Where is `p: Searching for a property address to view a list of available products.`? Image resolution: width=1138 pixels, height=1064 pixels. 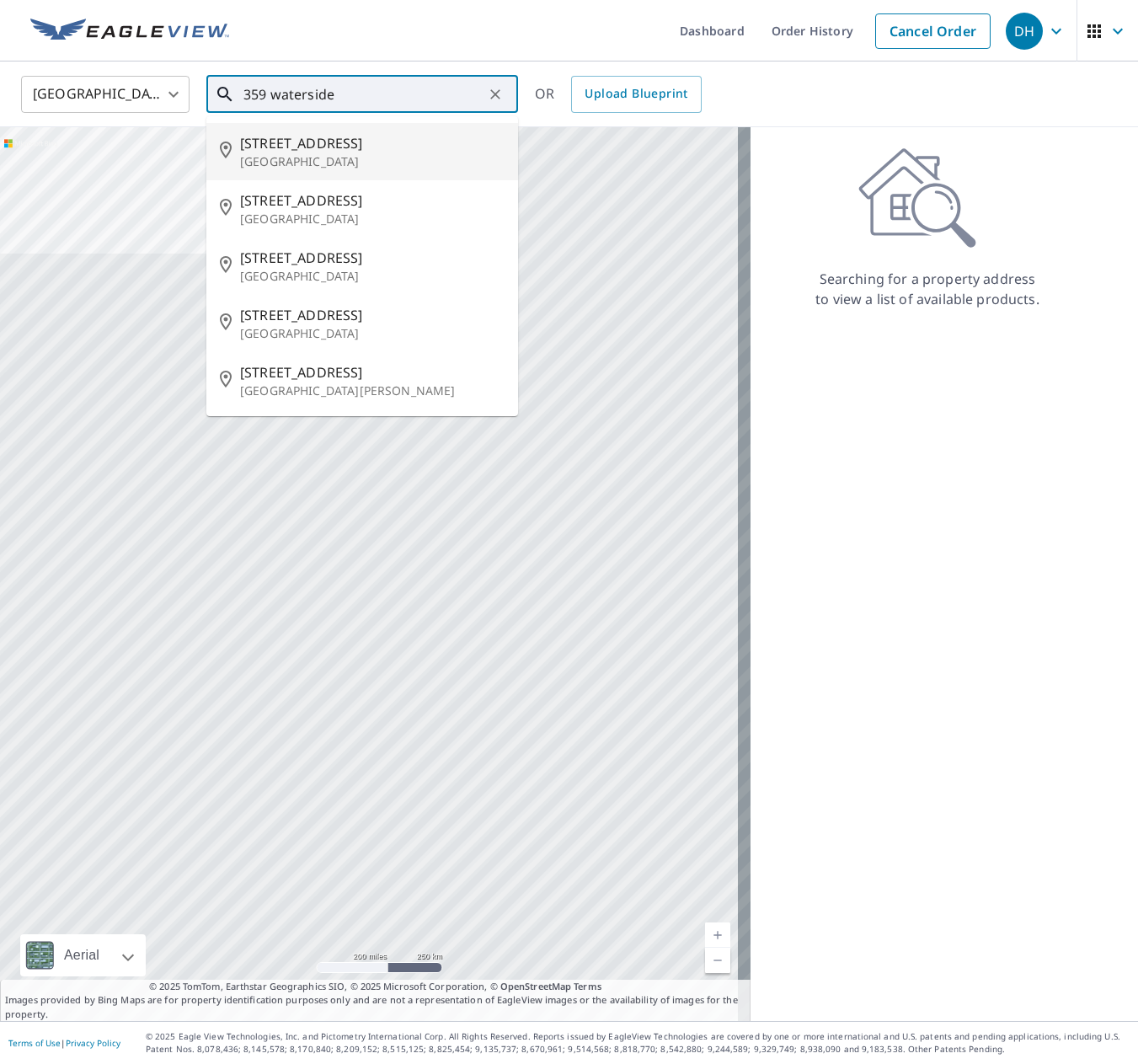
p: Searching for a property address to view a list of available products. is located at coordinates (928, 289).